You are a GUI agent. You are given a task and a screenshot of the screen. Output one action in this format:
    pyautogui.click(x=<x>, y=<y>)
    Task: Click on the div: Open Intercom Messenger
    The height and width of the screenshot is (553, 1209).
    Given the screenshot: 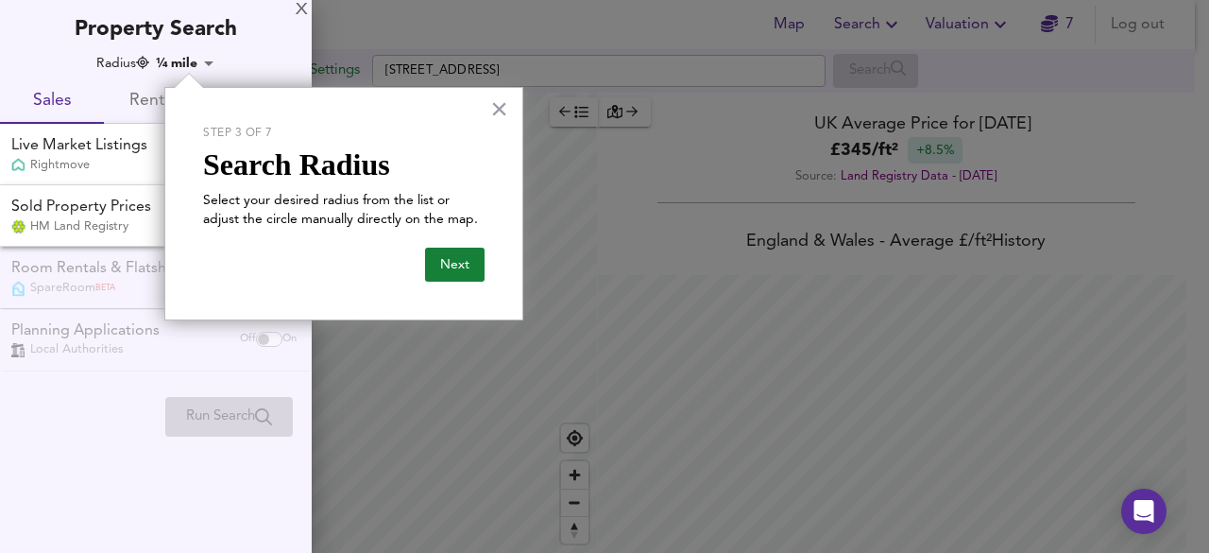 What is the action you would take?
    pyautogui.click(x=1144, y=511)
    